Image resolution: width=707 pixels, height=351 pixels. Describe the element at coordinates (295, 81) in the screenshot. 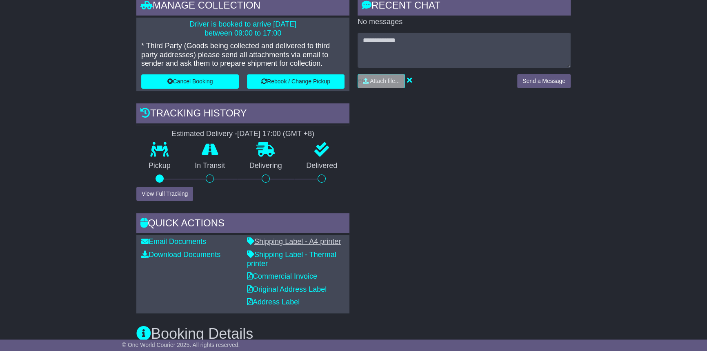

I see `button: Rebook / Change Pickup` at that location.